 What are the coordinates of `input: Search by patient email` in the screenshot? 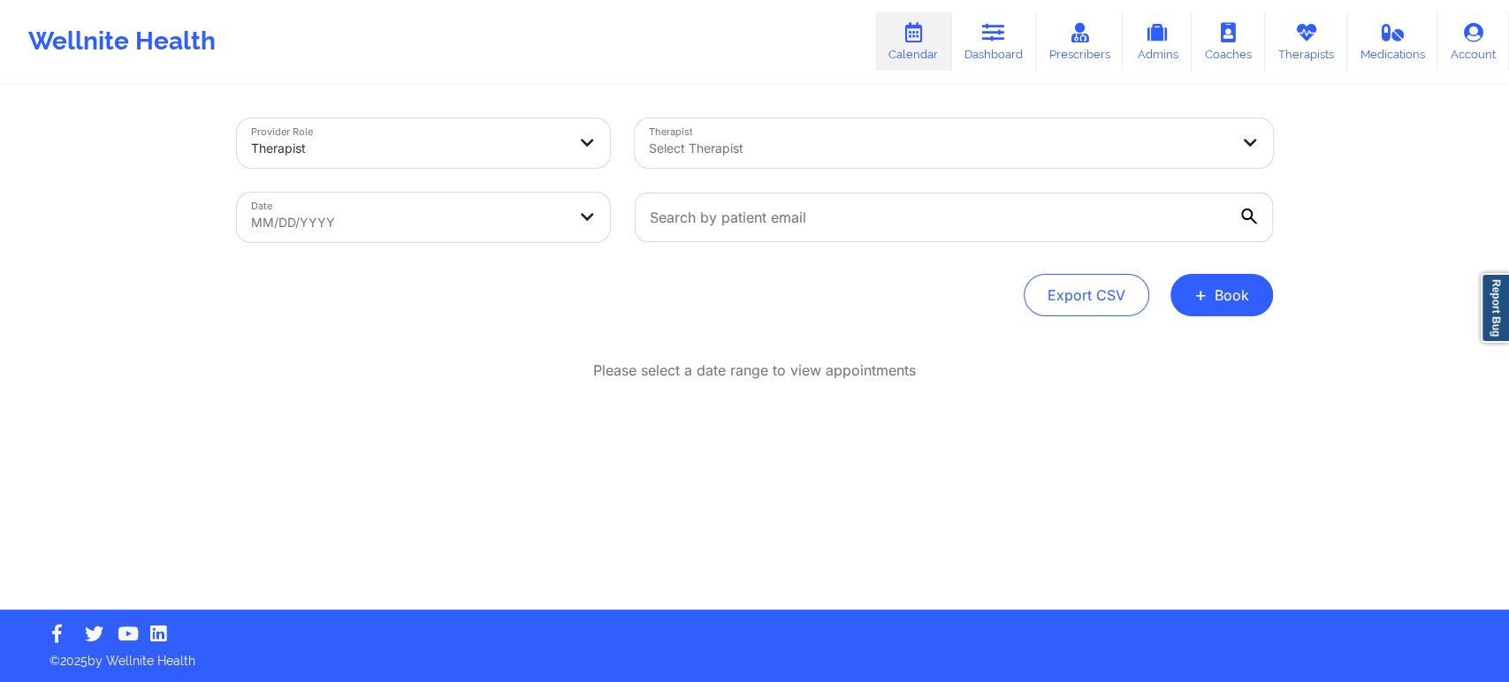 It's located at (954, 217).